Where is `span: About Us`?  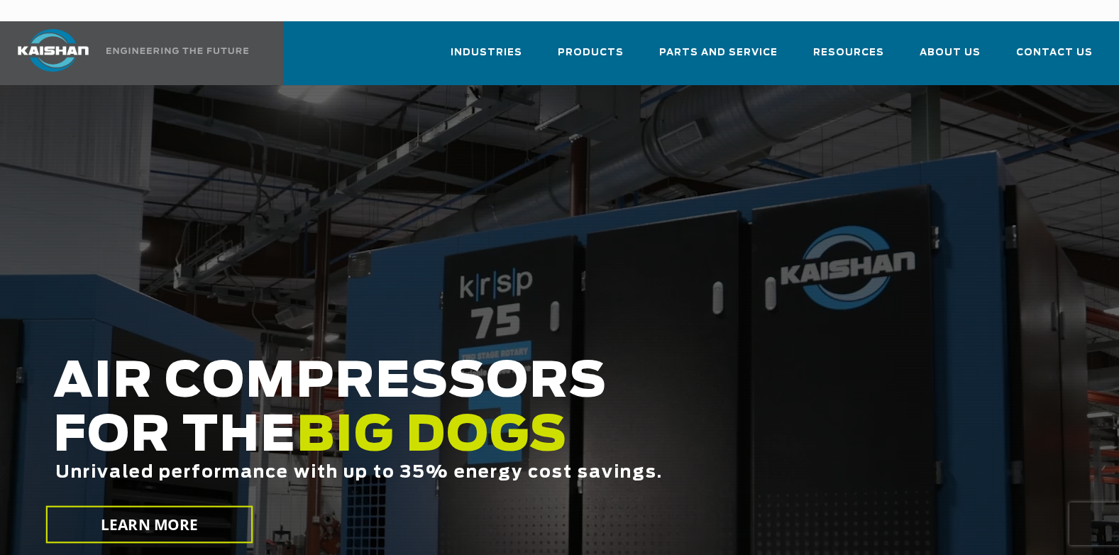 span: About Us is located at coordinates (950, 53).